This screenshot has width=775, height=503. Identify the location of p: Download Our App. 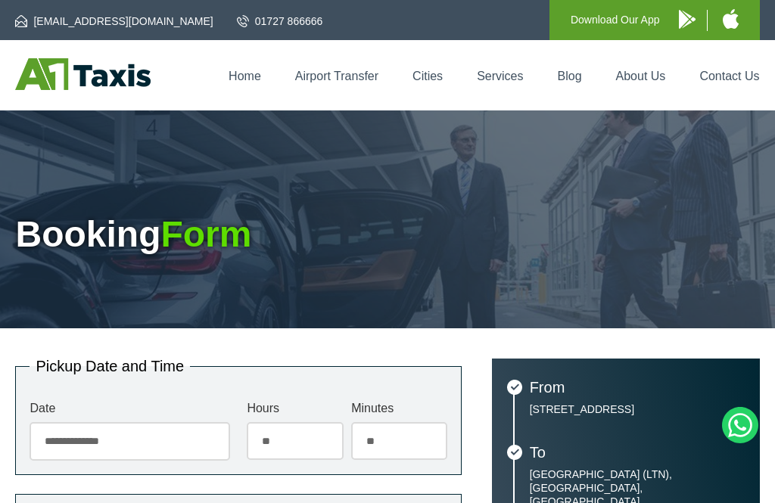
(615, 20).